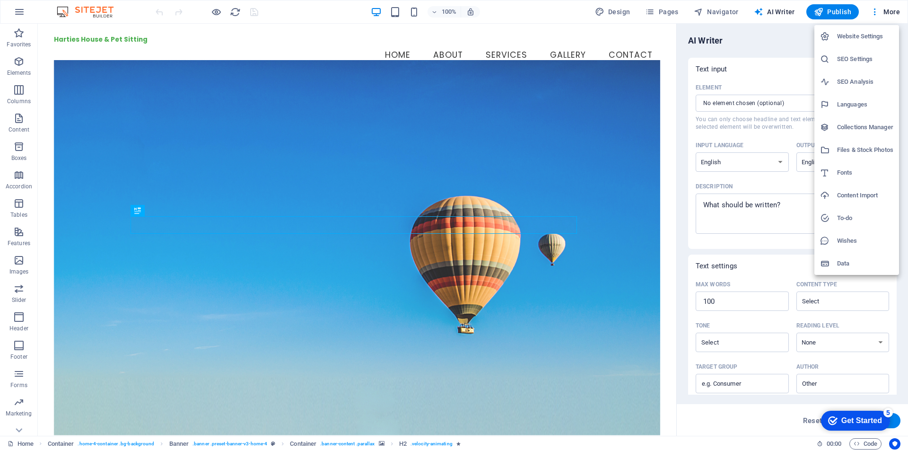  What do you see at coordinates (865, 59) in the screenshot?
I see `h6: SEO Settings` at bounding box center [865, 59].